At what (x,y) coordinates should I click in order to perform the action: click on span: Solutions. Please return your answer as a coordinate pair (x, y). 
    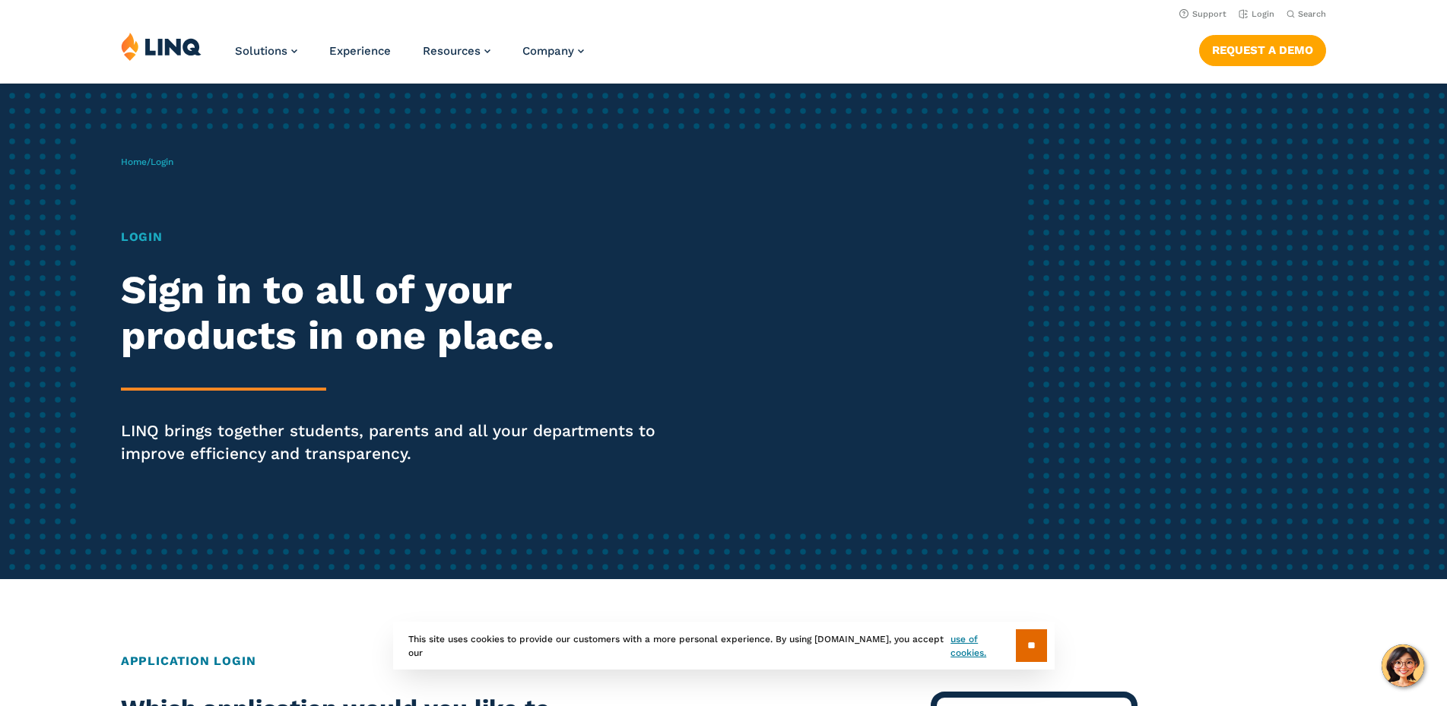
    Looking at the image, I should click on (261, 51).